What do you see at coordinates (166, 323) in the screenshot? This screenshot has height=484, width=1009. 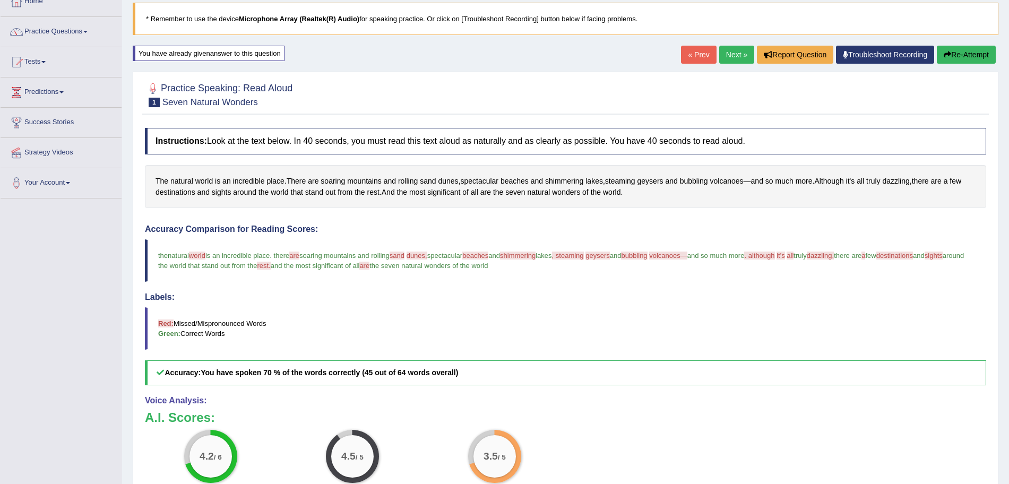 I see `b: Red:` at bounding box center [166, 323].